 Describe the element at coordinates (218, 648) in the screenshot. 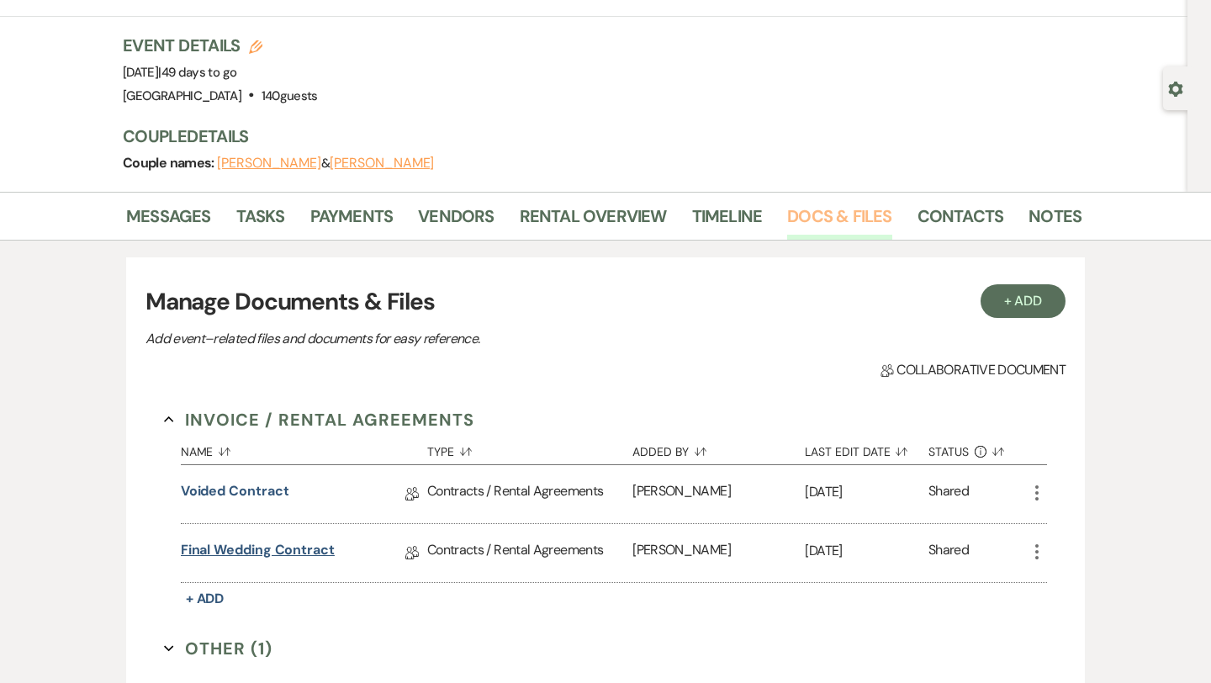

I see `button: Other (1)` at that location.